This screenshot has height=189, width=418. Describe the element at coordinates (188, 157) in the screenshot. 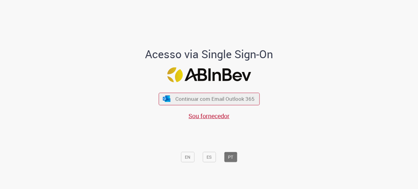

I see `button: EN` at that location.